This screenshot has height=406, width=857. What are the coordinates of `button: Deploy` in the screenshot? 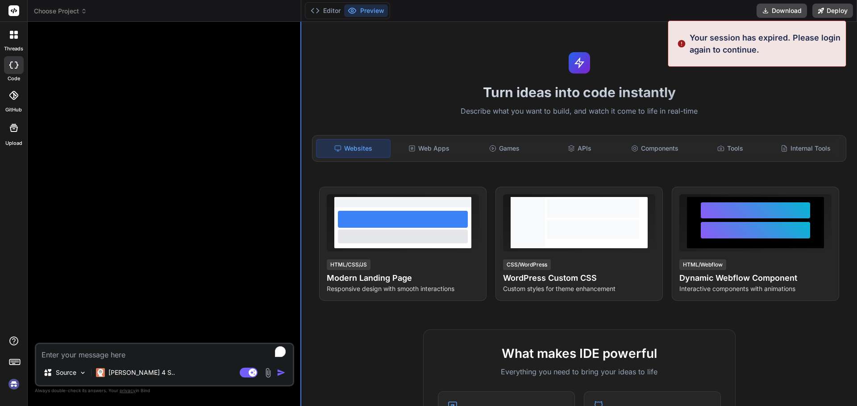 It's located at (832, 11).